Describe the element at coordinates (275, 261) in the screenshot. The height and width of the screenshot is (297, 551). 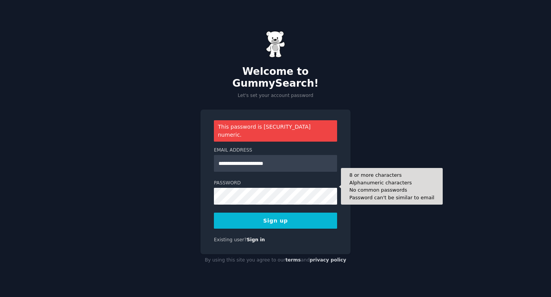
I see `div: By using this site you agree to our and` at that location.